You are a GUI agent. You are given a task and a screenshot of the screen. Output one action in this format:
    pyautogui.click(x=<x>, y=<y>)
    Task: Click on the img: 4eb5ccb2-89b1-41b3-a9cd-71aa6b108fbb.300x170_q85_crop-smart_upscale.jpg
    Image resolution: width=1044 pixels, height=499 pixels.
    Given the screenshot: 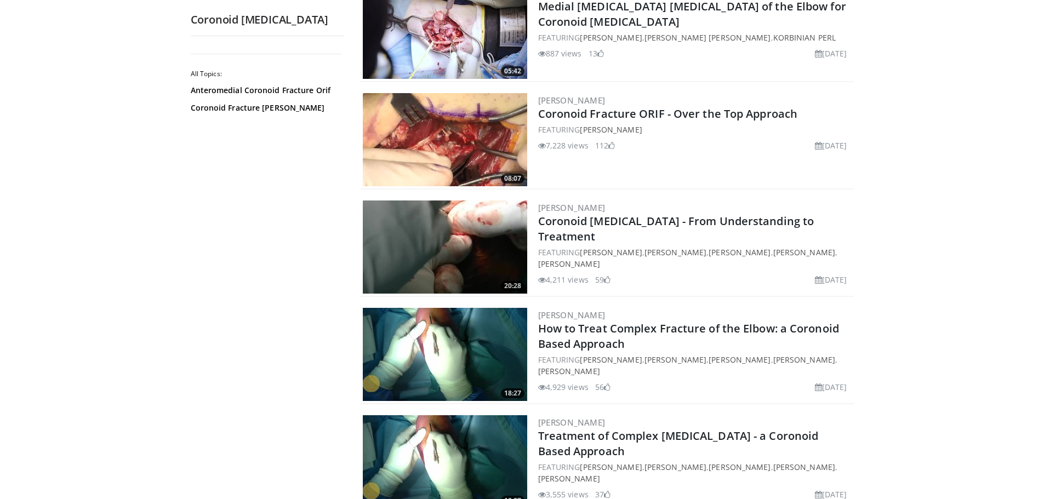 What is the action you would take?
    pyautogui.click(x=445, y=140)
    